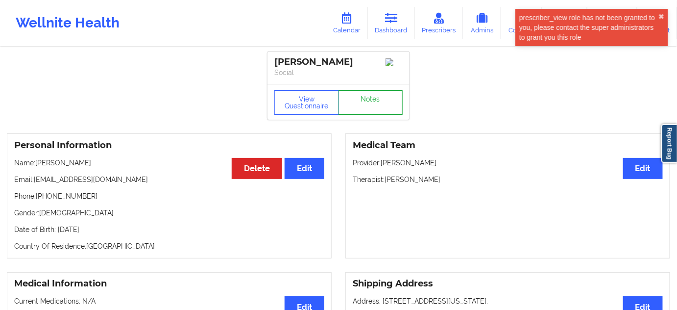 The height and width of the screenshot is (310, 677). Describe the element at coordinates (482, 23) in the screenshot. I see `a: Admins` at that location.